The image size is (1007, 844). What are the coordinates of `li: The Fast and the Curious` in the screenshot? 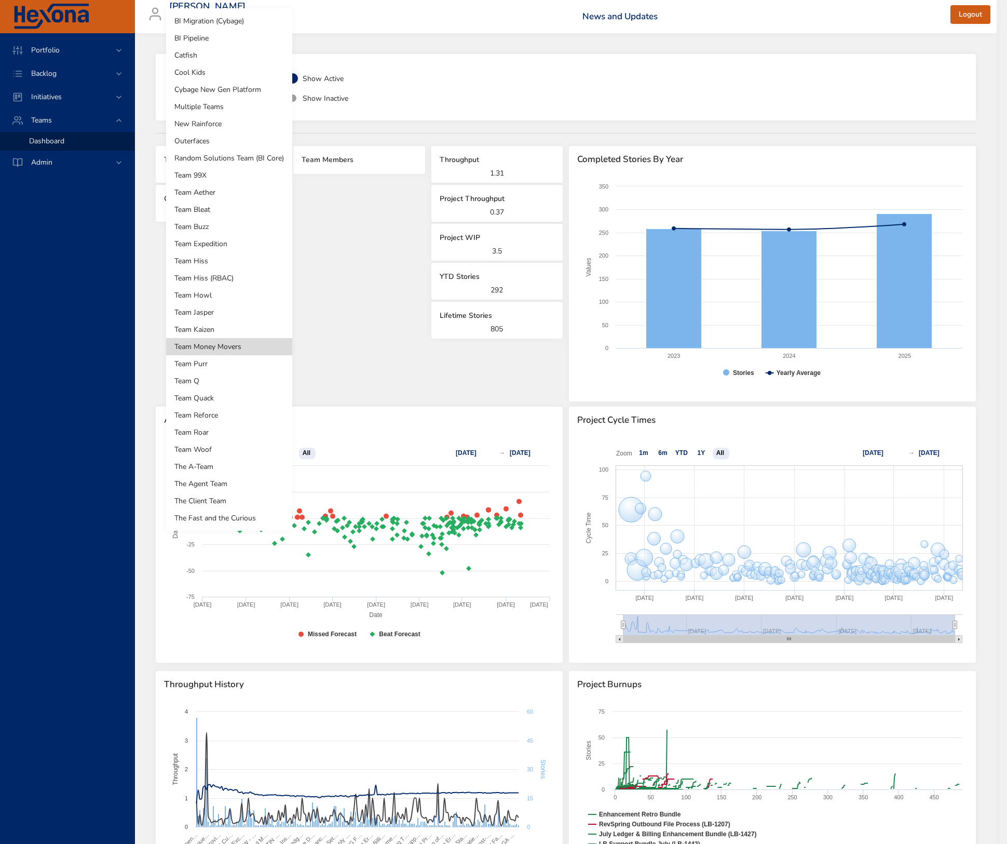 It's located at (229, 518).